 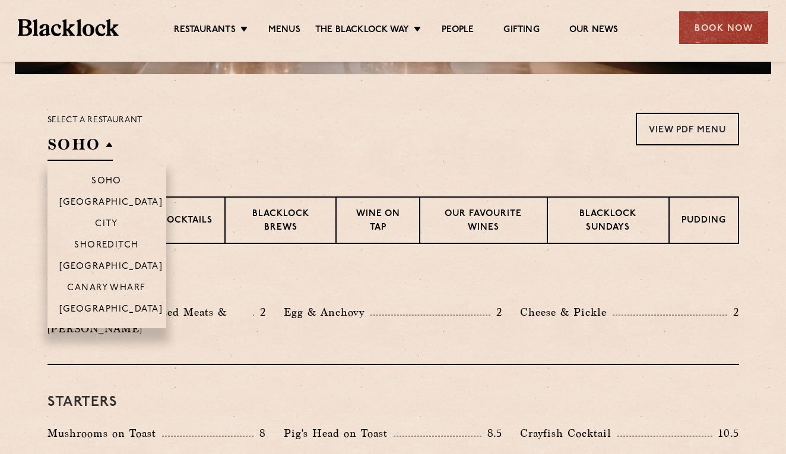 What do you see at coordinates (568, 433) in the screenshot?
I see `p: Crayfish Cocktail` at bounding box center [568, 433].